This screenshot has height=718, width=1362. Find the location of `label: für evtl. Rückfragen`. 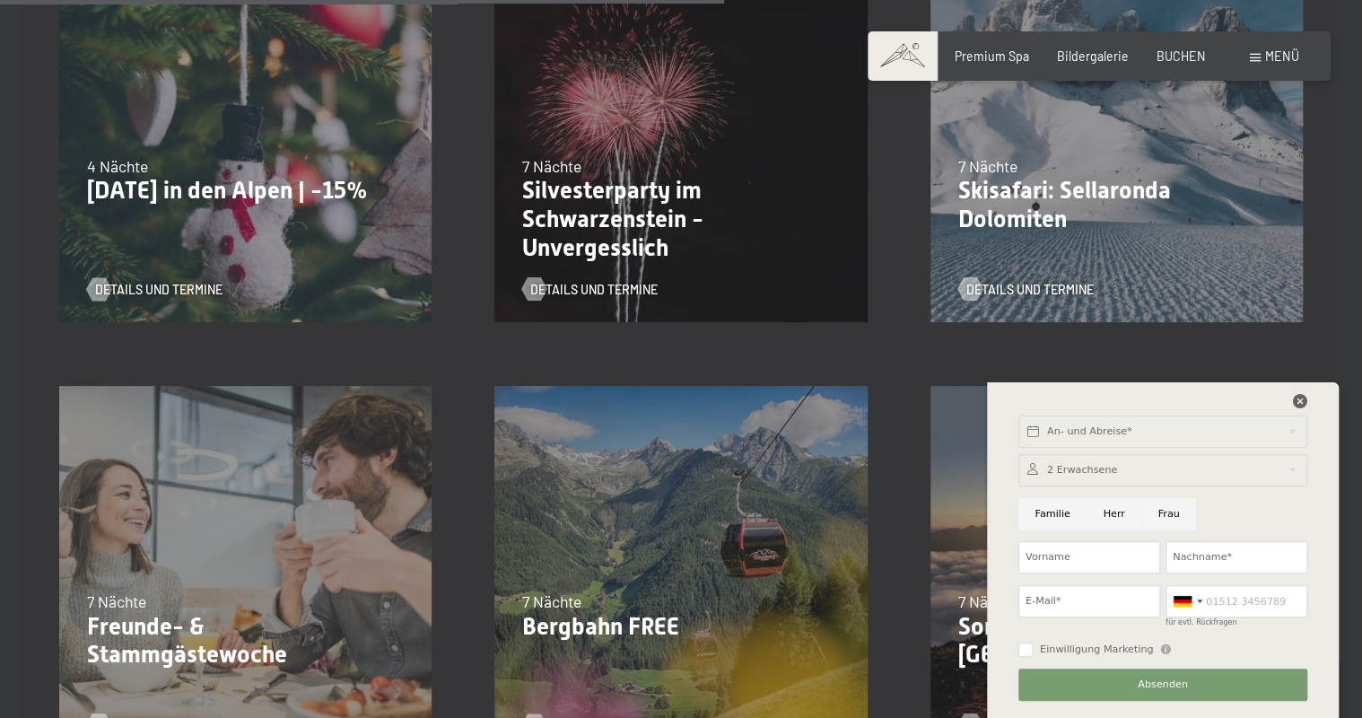

label: für evtl. Rückfragen is located at coordinates (1201, 622).